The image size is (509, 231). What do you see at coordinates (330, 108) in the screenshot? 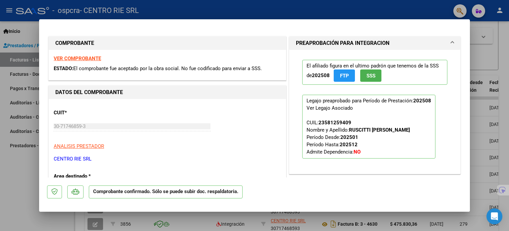
I see `div: Ver Legajo Asociado` at bounding box center [330, 108].